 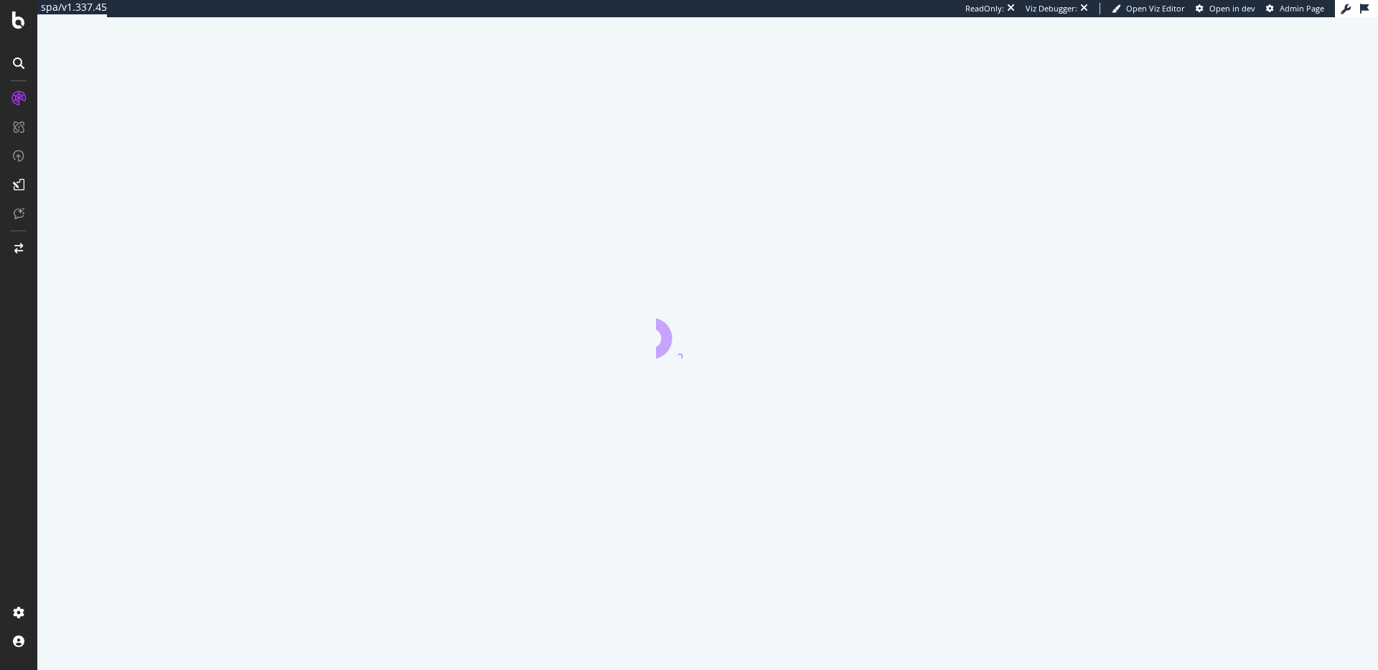 What do you see at coordinates (1302, 8) in the screenshot?
I see `span: Admin Page` at bounding box center [1302, 8].